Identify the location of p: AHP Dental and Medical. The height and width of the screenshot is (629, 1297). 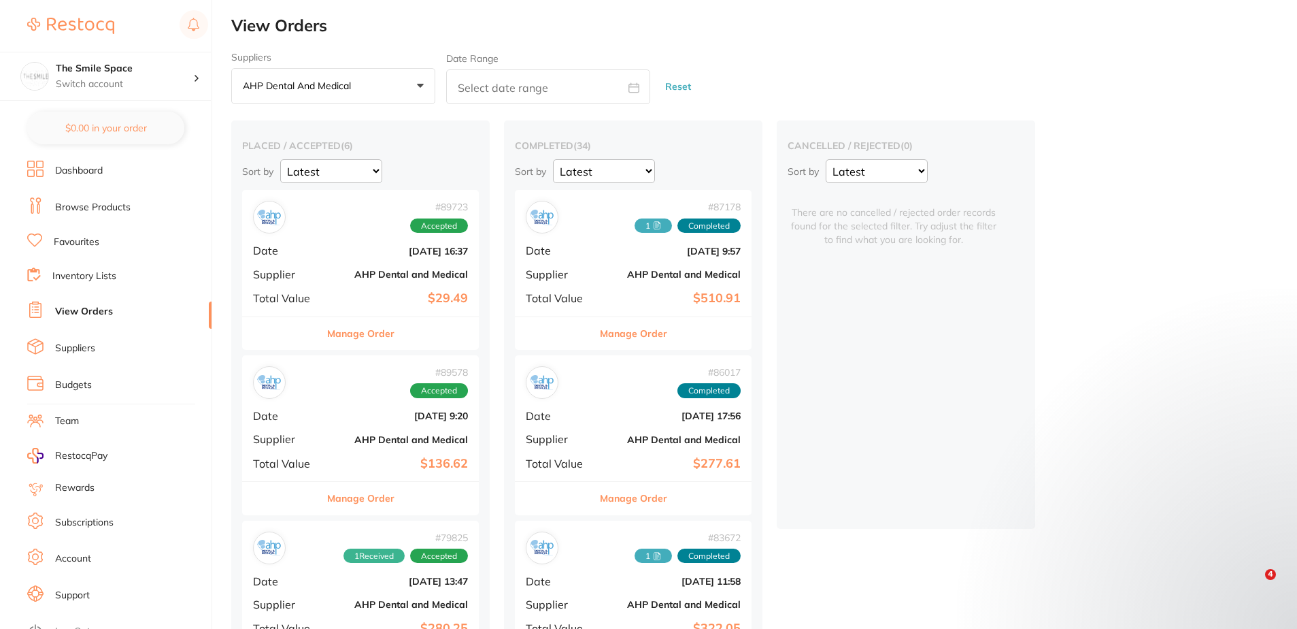
(299, 86).